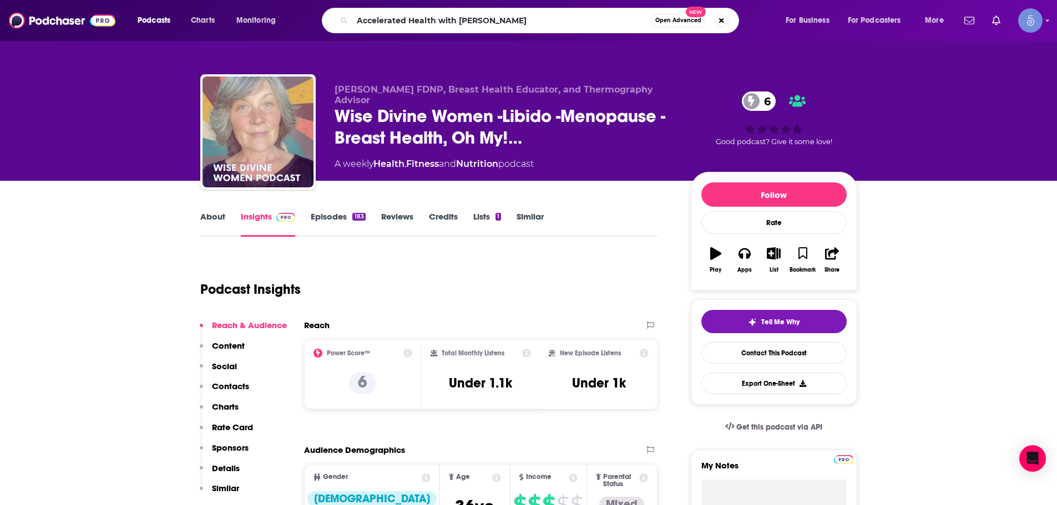 The image size is (1057, 505). I want to click on p: Social, so click(224, 366).